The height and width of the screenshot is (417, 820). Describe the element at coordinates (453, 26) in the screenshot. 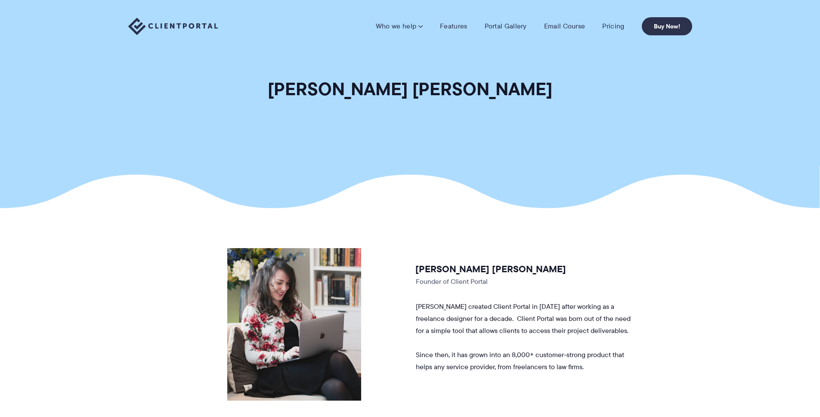

I see `a: Features` at that location.